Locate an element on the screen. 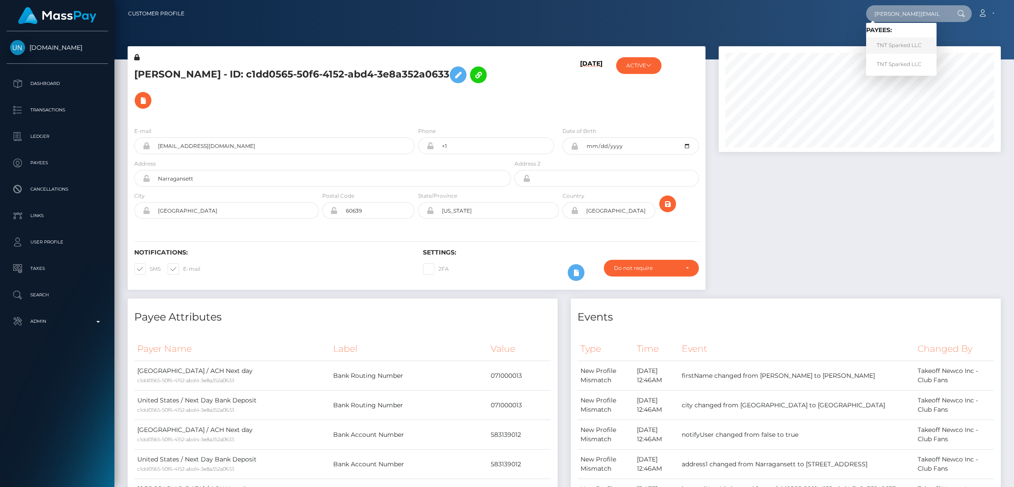 The height and width of the screenshot is (487, 1014). h6: Payees: is located at coordinates (901, 30).